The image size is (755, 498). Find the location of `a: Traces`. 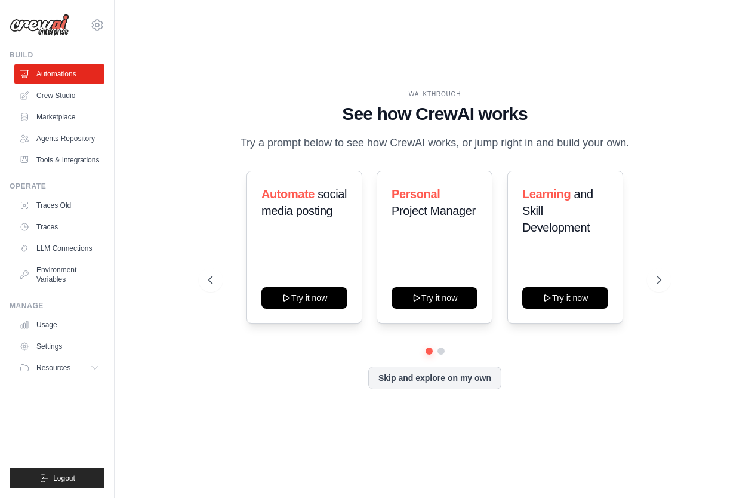

a: Traces is located at coordinates (59, 227).